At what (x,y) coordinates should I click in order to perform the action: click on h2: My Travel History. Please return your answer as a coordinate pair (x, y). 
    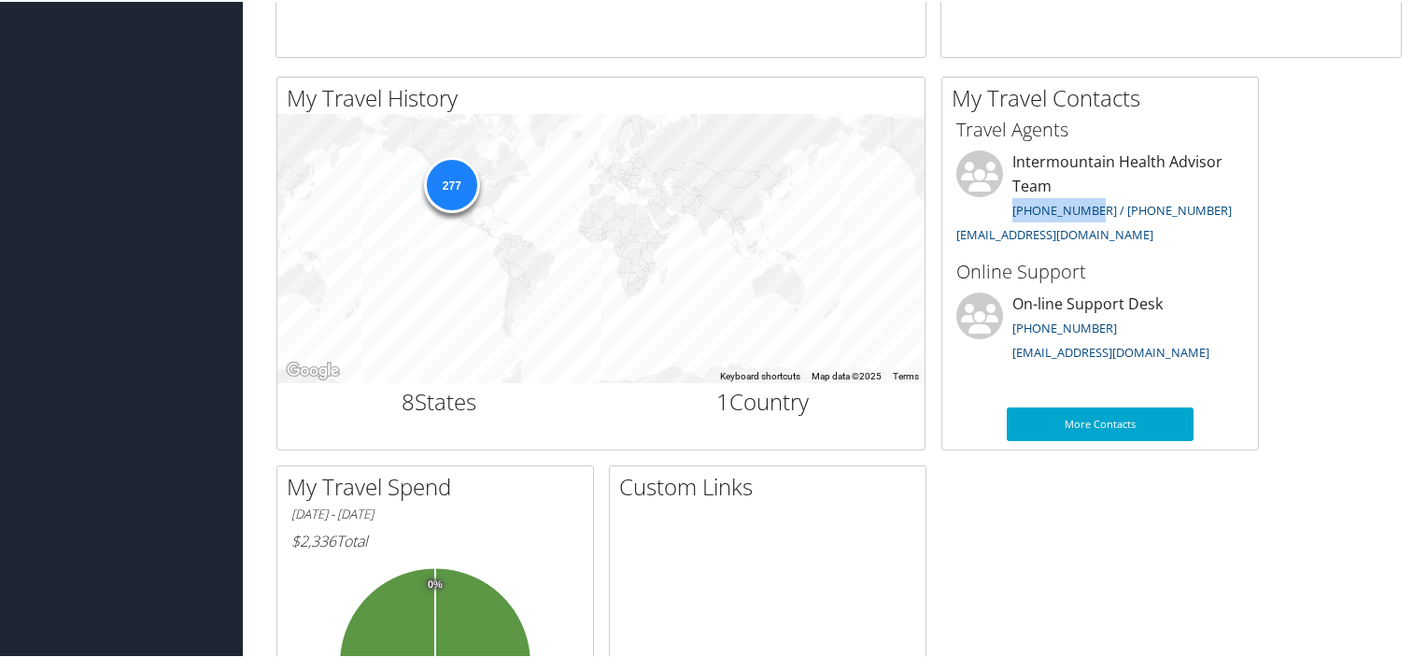
    Looking at the image, I should click on (605, 96).